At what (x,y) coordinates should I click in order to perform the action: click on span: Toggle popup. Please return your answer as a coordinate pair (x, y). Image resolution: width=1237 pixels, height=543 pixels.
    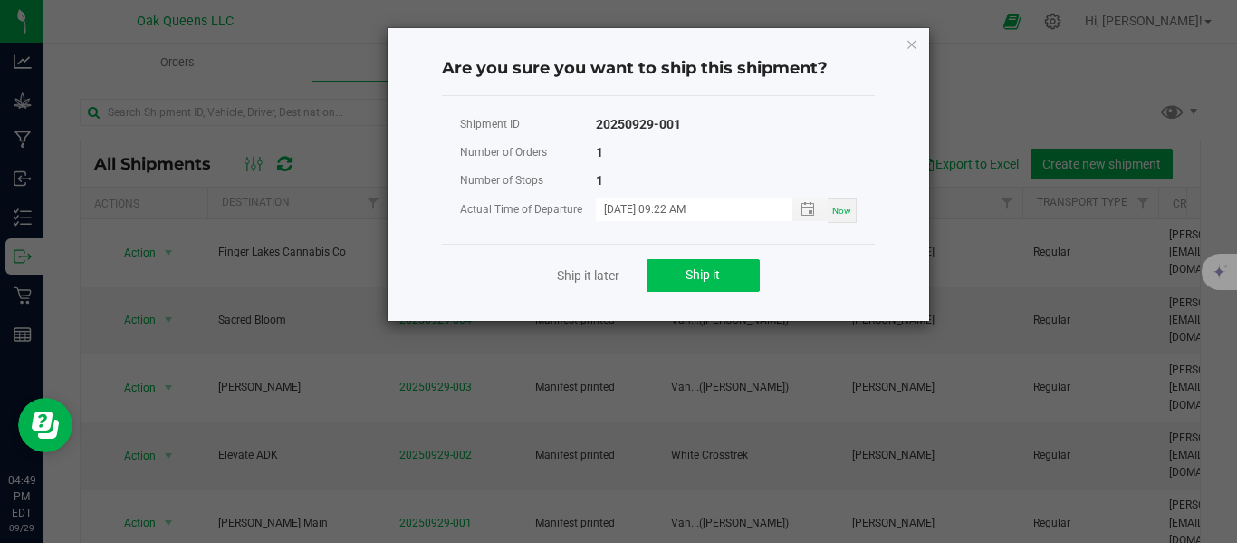
    Looking at the image, I should click on (810, 208).